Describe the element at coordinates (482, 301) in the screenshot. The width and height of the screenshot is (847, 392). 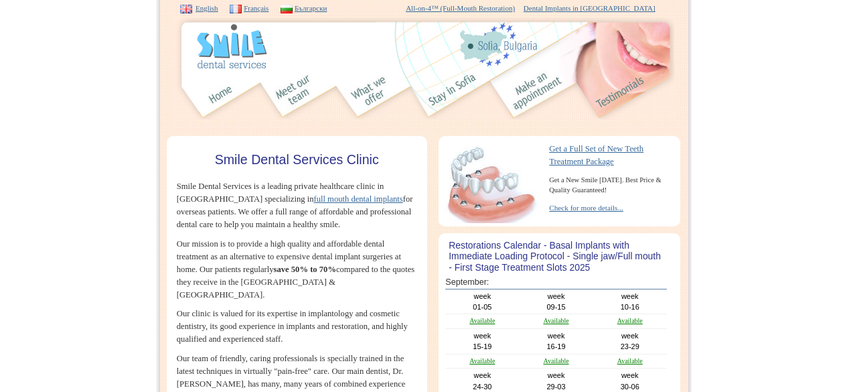
I see `td: week 01-05` at that location.